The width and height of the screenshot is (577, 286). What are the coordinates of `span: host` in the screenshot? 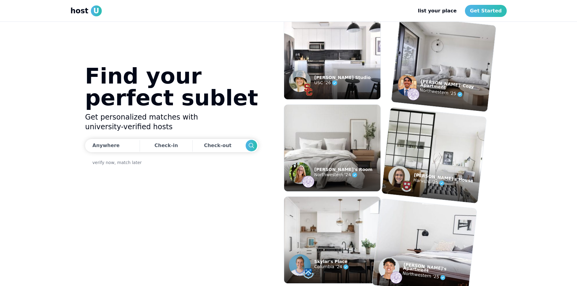 It's located at (79, 11).